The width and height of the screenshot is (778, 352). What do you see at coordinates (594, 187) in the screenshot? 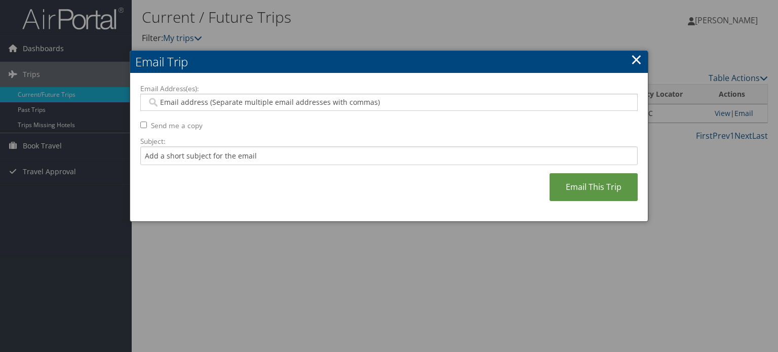
I see `a: Email This Trip` at bounding box center [594, 187].